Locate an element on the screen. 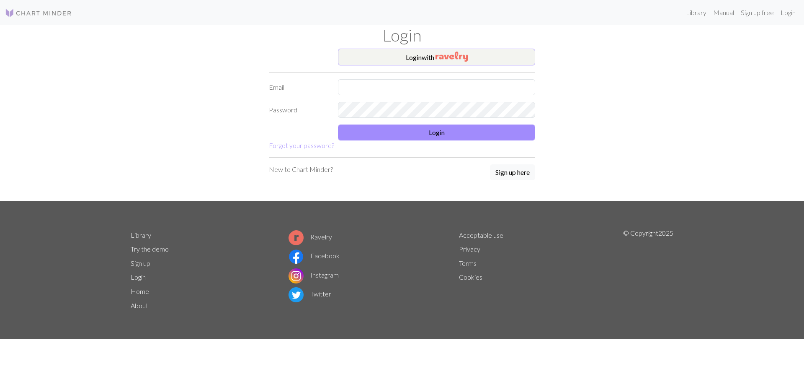  a: Terms is located at coordinates (468, 263).